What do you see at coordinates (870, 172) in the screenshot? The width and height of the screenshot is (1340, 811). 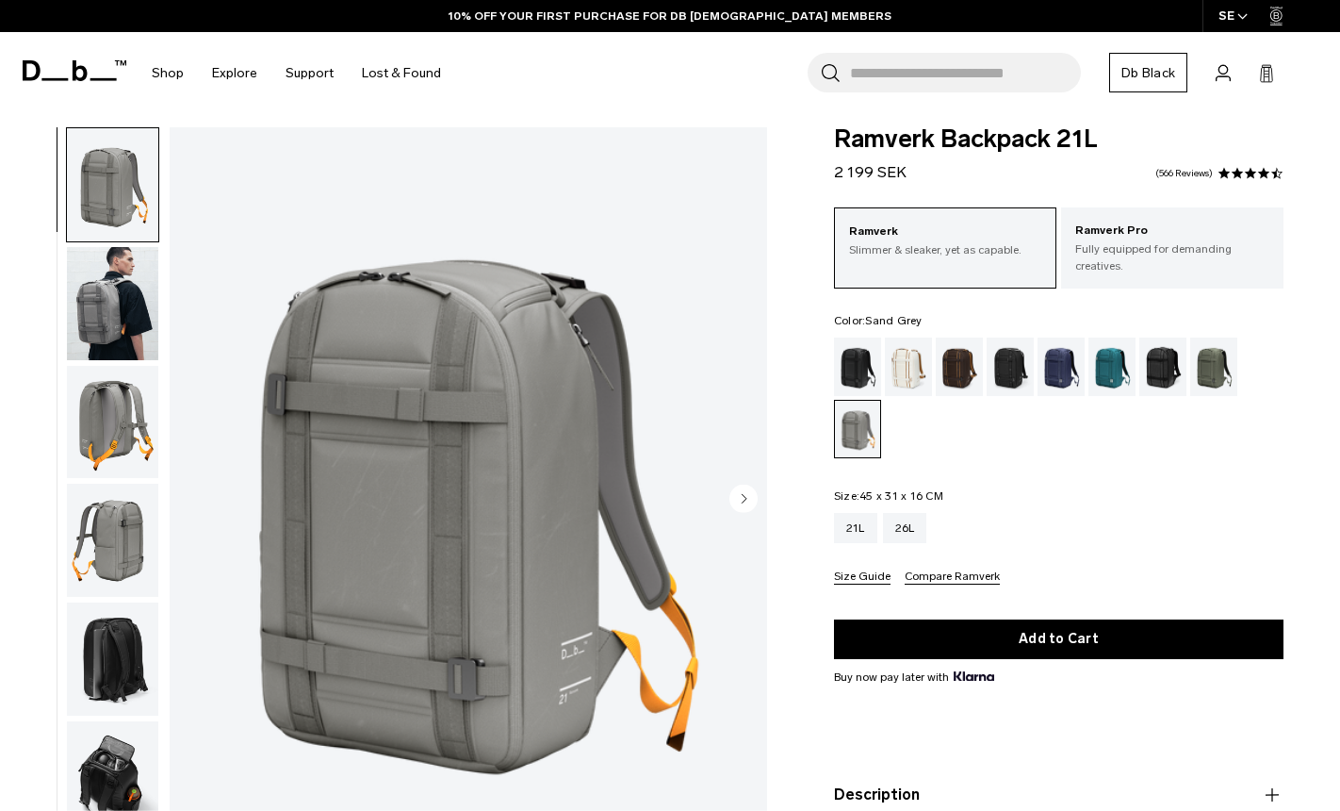 I see `span: 2 199 SEK` at bounding box center [870, 172].